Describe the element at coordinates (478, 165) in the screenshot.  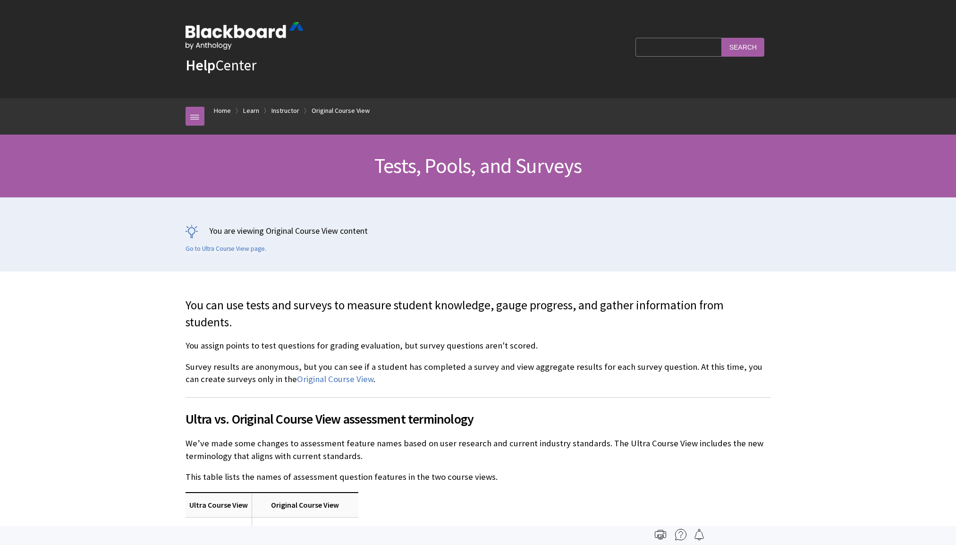
I see `span: Tests, Pools, and Surveys` at that location.